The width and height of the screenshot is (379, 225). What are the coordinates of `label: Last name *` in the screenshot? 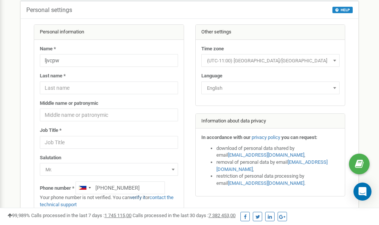 It's located at (53, 76).